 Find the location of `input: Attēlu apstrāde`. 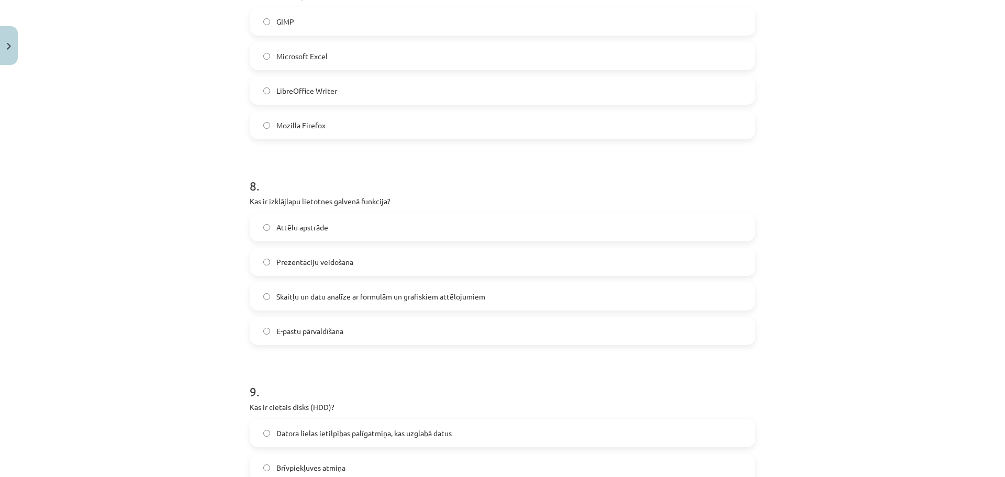

input: Attēlu apstrāde is located at coordinates (267, 227).